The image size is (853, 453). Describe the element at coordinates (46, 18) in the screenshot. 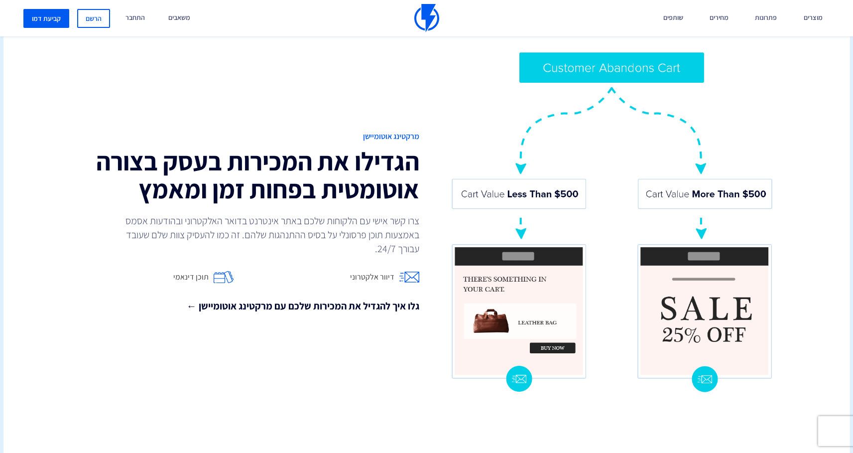

I see `a: קביעת דמו` at that location.